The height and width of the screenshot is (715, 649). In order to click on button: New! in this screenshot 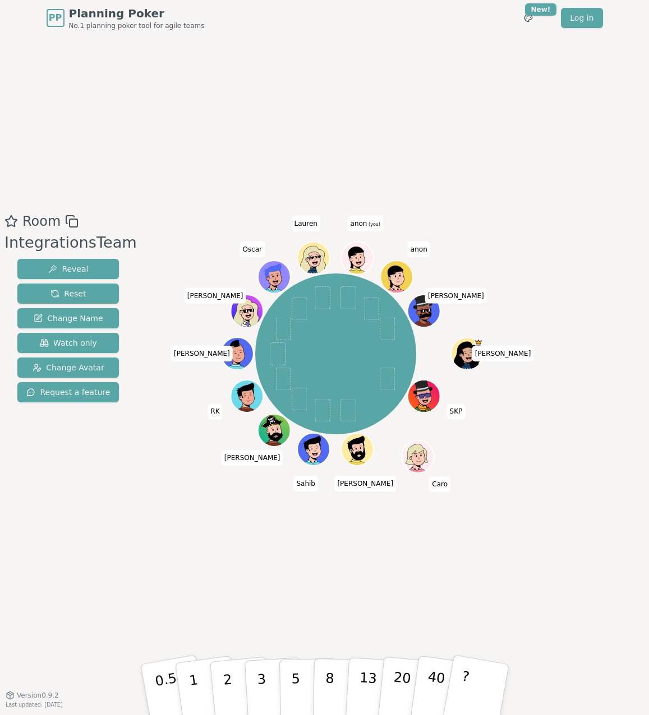, I will do `click(528, 18)`.